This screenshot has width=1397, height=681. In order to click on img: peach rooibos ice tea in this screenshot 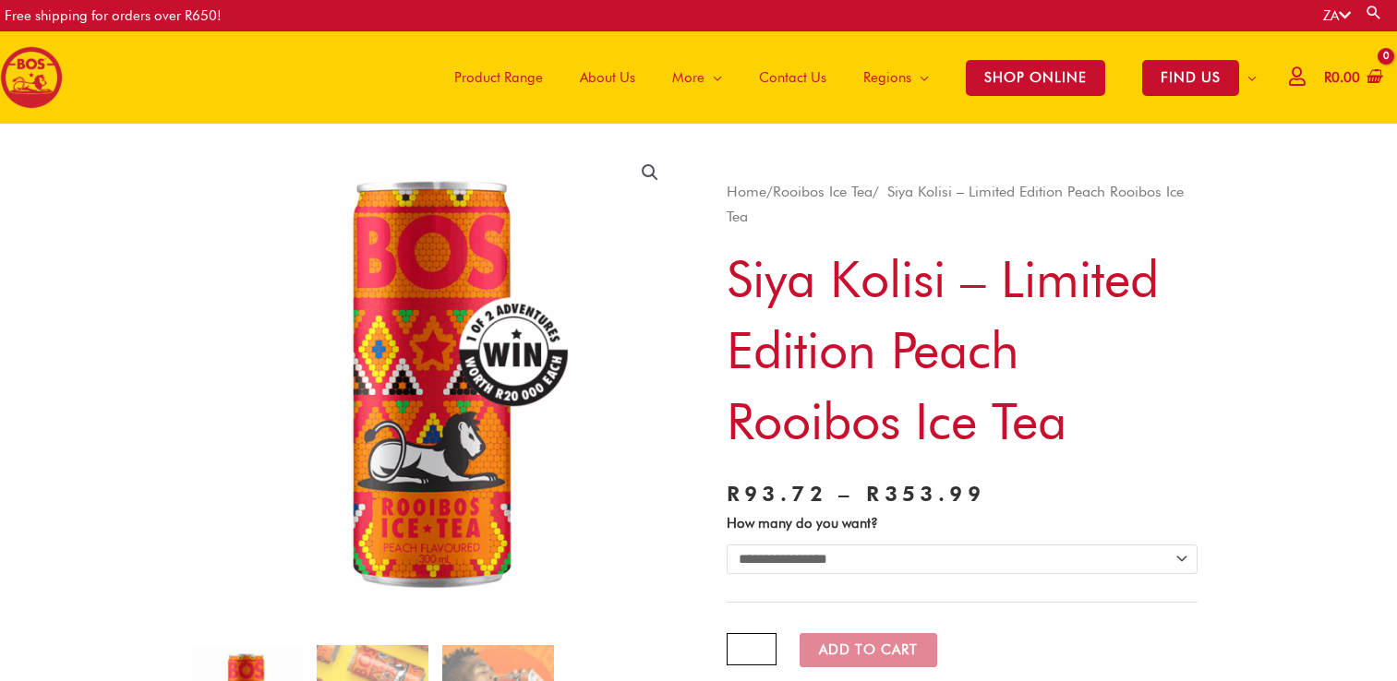, I will do `click(436, 387)`.